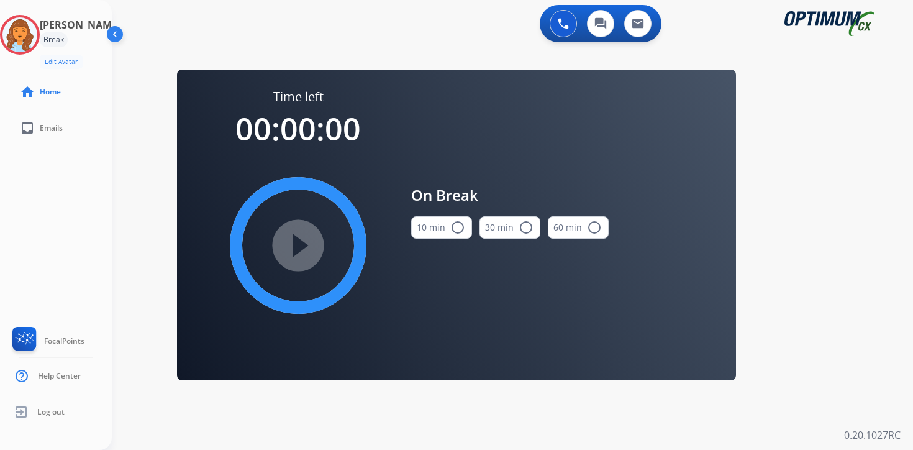 The width and height of the screenshot is (913, 450). What do you see at coordinates (20, 35) in the screenshot?
I see `img: avatar` at bounding box center [20, 35].